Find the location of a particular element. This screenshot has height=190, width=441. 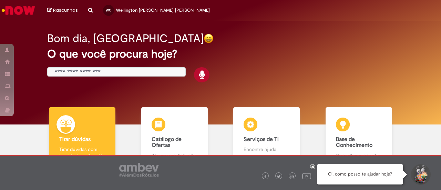

img: logo_footer_youtube.png is located at coordinates (307, 176).